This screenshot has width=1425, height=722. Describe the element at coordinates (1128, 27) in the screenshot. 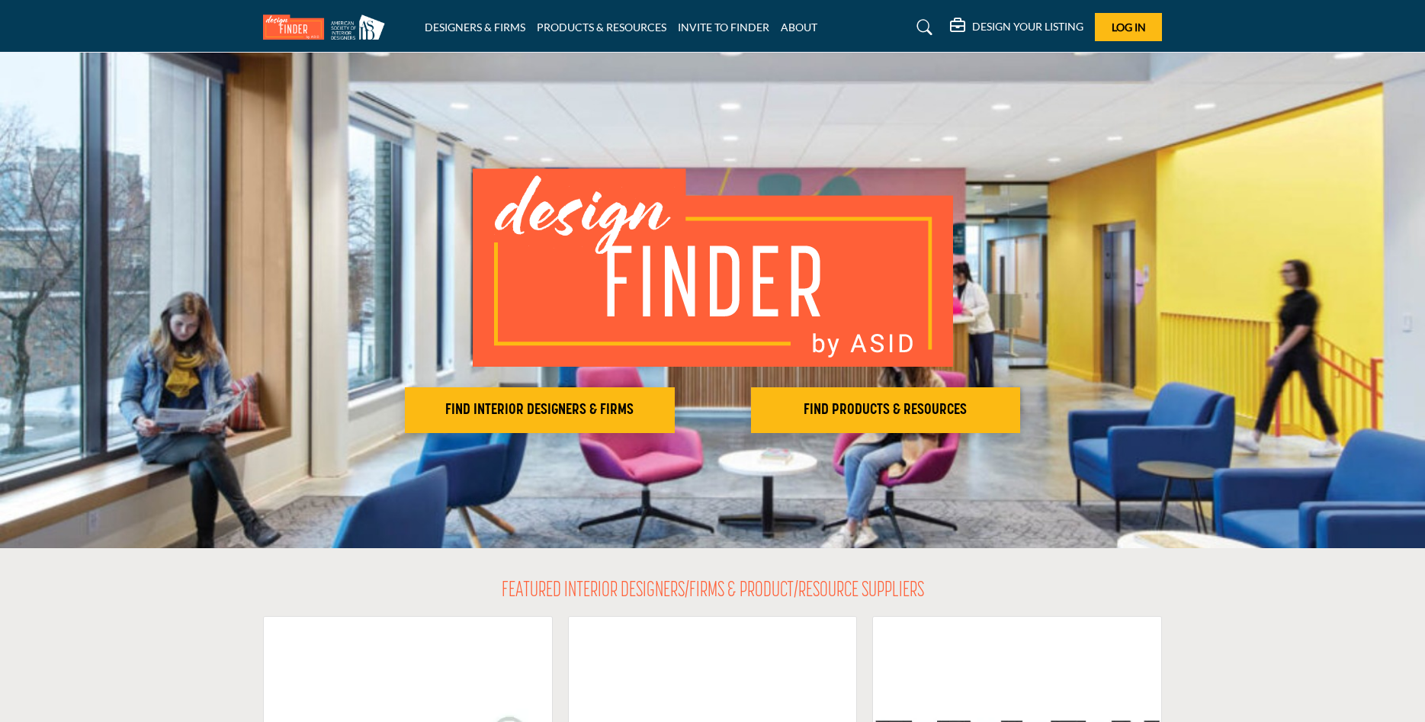

I see `button: Log In` at that location.